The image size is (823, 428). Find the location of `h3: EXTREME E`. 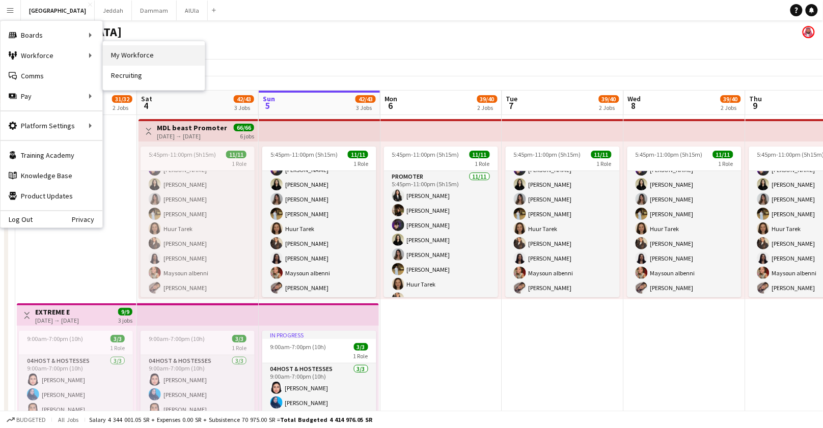

h3: EXTREME E is located at coordinates (57, 312).